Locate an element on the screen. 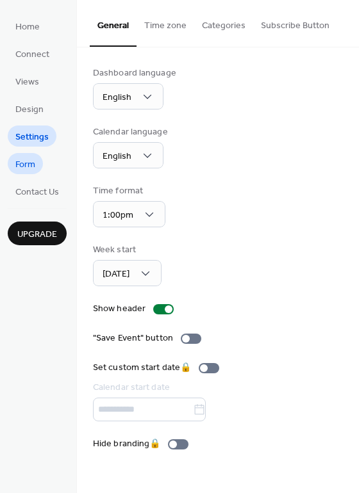  button: Upgrade is located at coordinates (37, 233).